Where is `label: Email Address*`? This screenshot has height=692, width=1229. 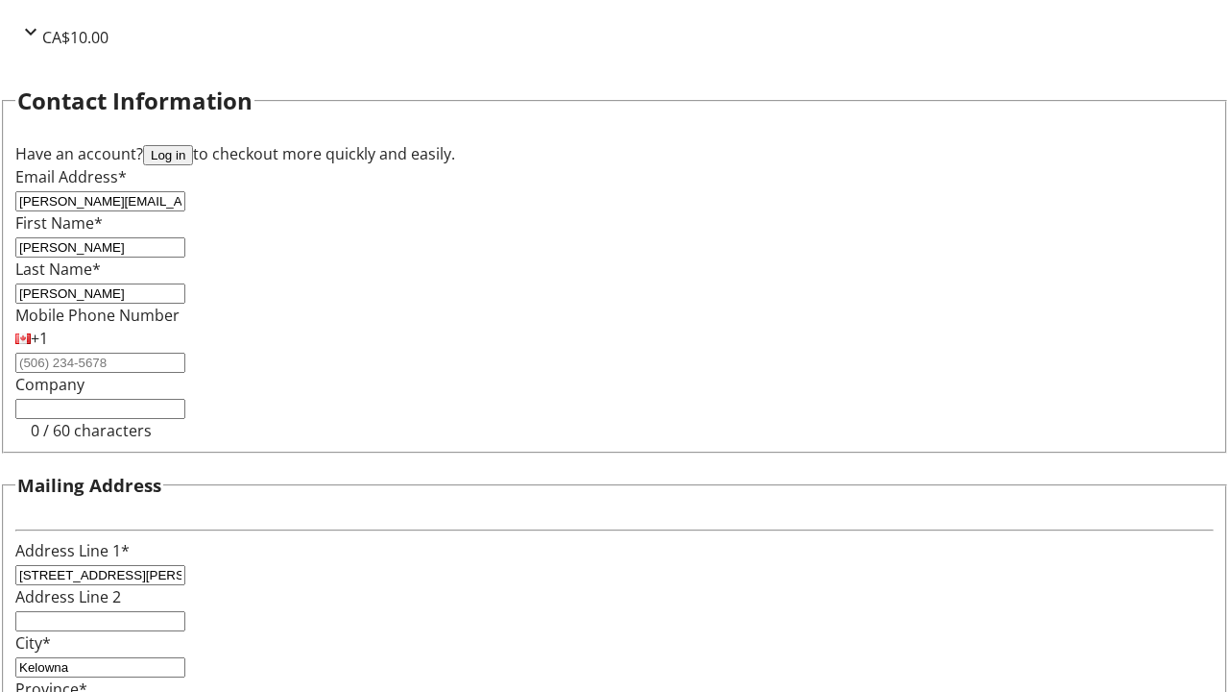
label: Email Address* is located at coordinates (71, 177).